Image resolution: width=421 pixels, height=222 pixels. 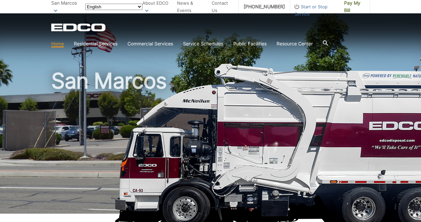 I want to click on h1: San Marcos, so click(x=211, y=143).